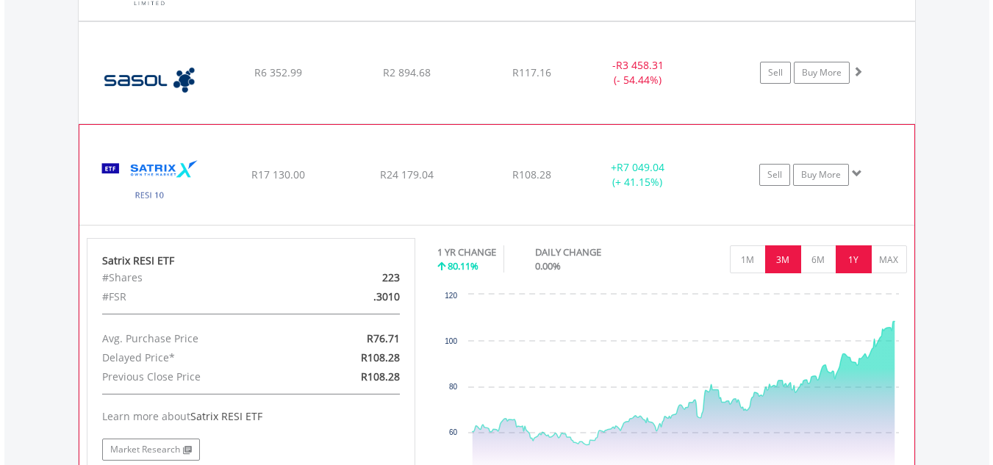 The width and height of the screenshot is (993, 465). What do you see at coordinates (278, 174) in the screenshot?
I see `span: R17 130.00` at bounding box center [278, 174].